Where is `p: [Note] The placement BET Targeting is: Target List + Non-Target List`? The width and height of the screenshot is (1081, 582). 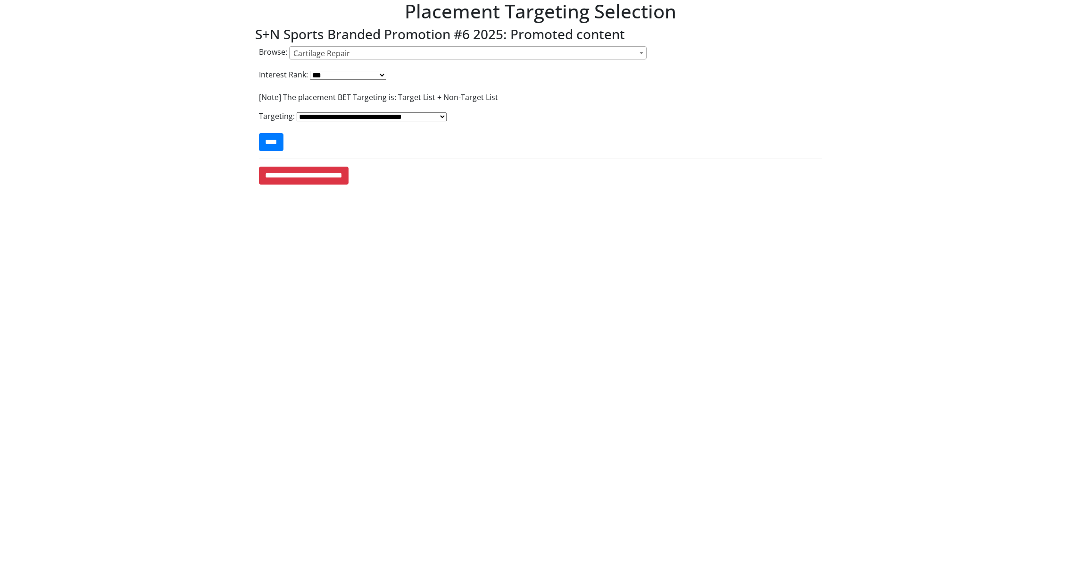
p: [Note] The placement BET Targeting is: Target List + Non-Target List is located at coordinates (541, 97).